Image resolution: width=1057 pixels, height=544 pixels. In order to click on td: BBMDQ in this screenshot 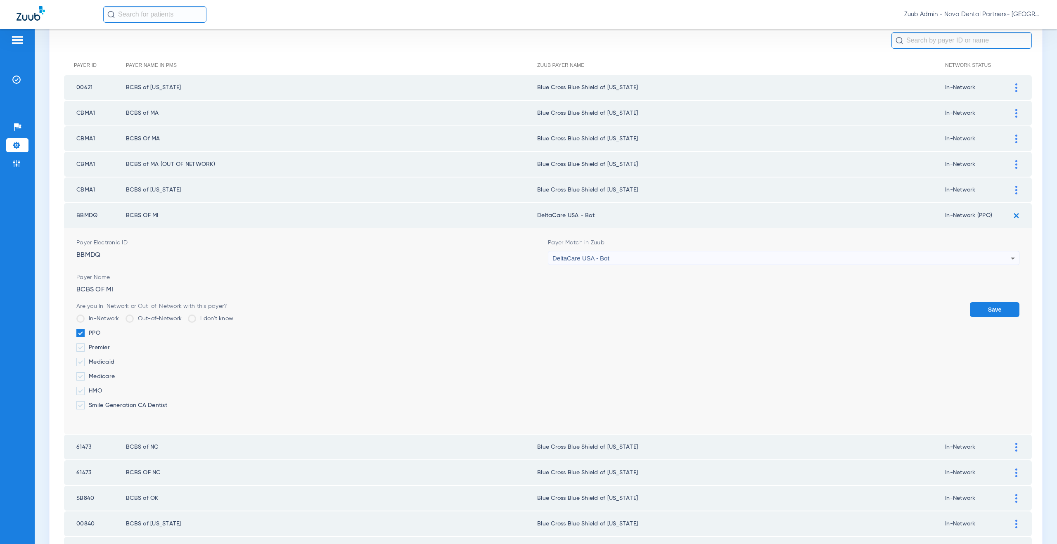, I will do `click(95, 216)`.